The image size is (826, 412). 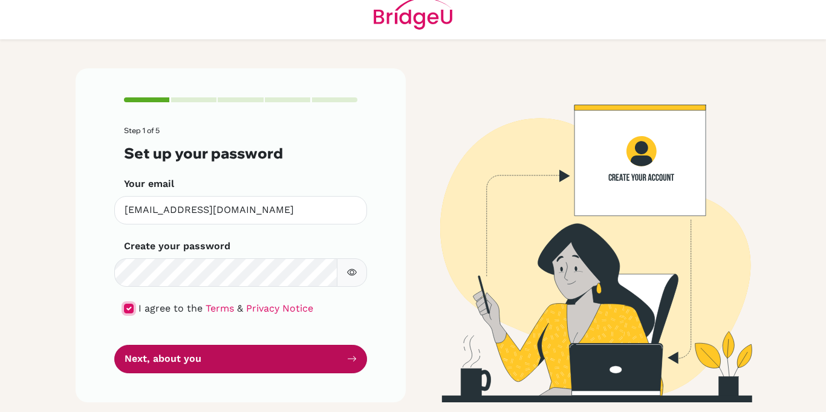 What do you see at coordinates (241, 359) in the screenshot?
I see `button: Next, about you` at bounding box center [241, 359].